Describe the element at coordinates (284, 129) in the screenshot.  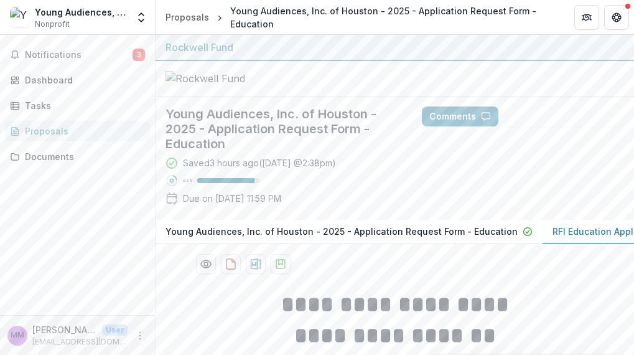
I see `h2: Young Audiences, Inc. of Houston - 2025 - Application Request Form - Education` at that location.